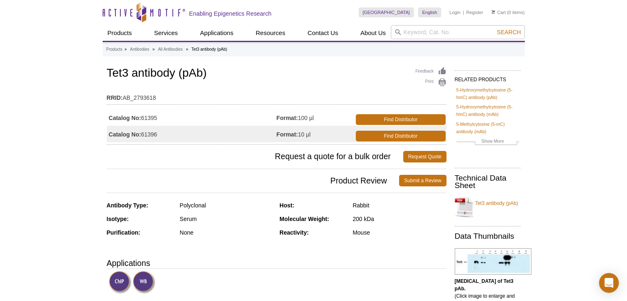  Describe the element at coordinates (277, 96) in the screenshot. I see `td: AB_2793618` at that location.